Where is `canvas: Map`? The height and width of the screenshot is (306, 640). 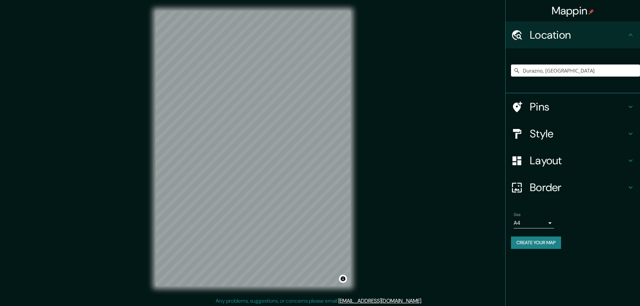
canvas: Map is located at coordinates (253, 148).